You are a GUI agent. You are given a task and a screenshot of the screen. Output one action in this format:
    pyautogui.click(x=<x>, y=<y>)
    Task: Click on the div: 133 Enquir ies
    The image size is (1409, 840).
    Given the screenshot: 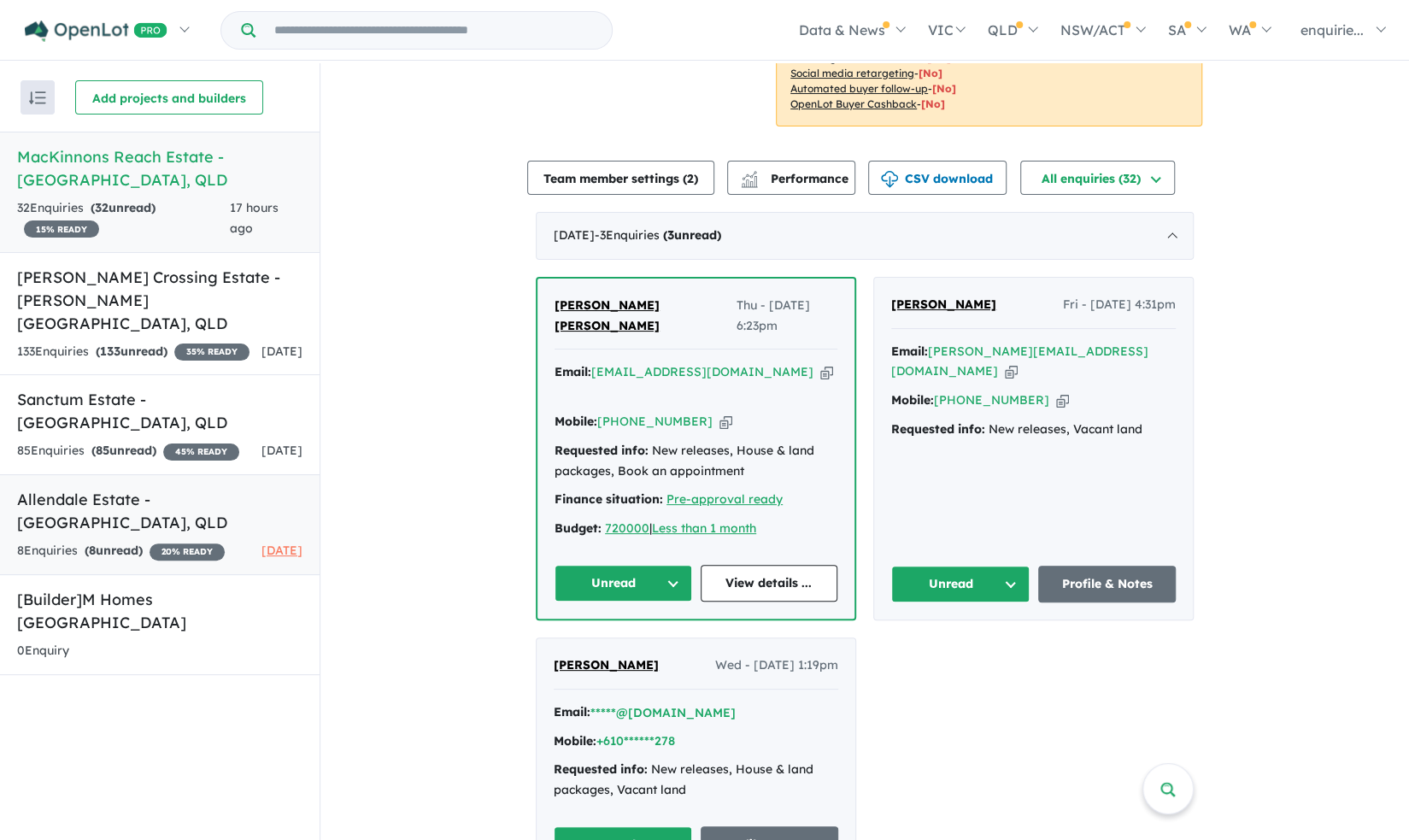 What is the action you would take?
    pyautogui.click(x=134, y=352)
    